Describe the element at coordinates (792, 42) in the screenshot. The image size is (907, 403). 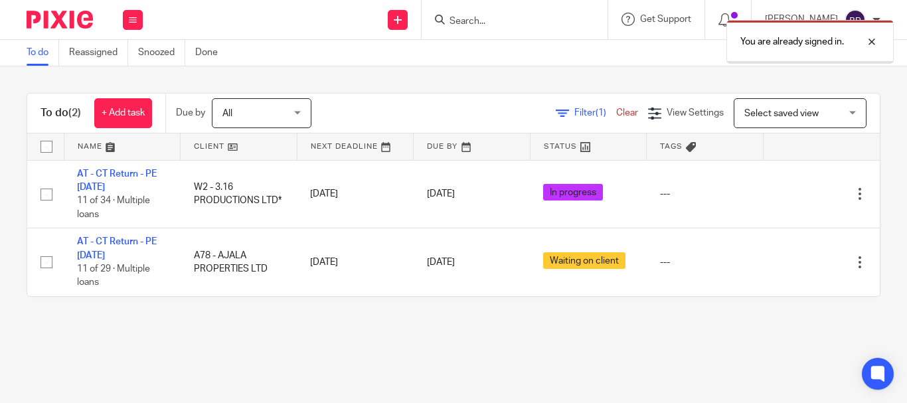
I see `p: You are already signed in.` at that location.